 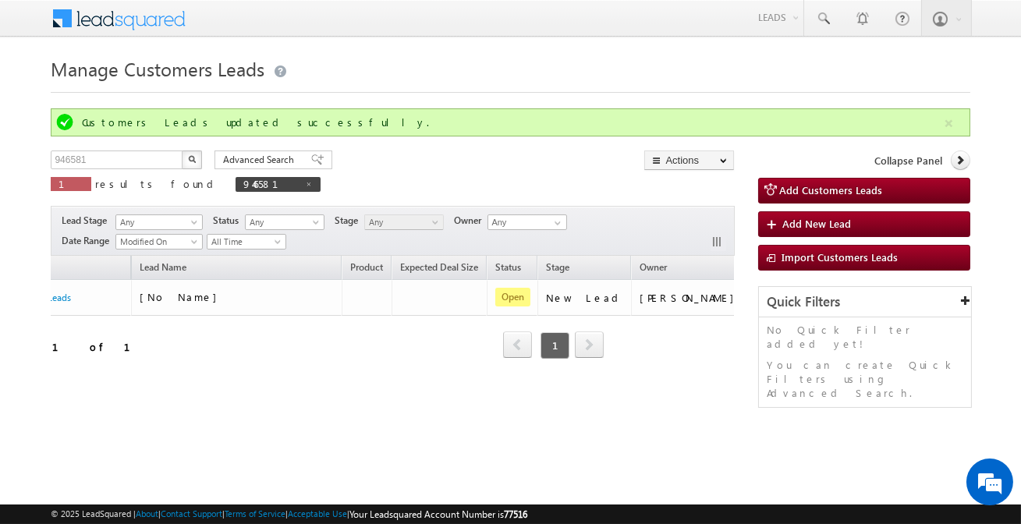 I want to click on span: Import Customers Leads, so click(x=839, y=257).